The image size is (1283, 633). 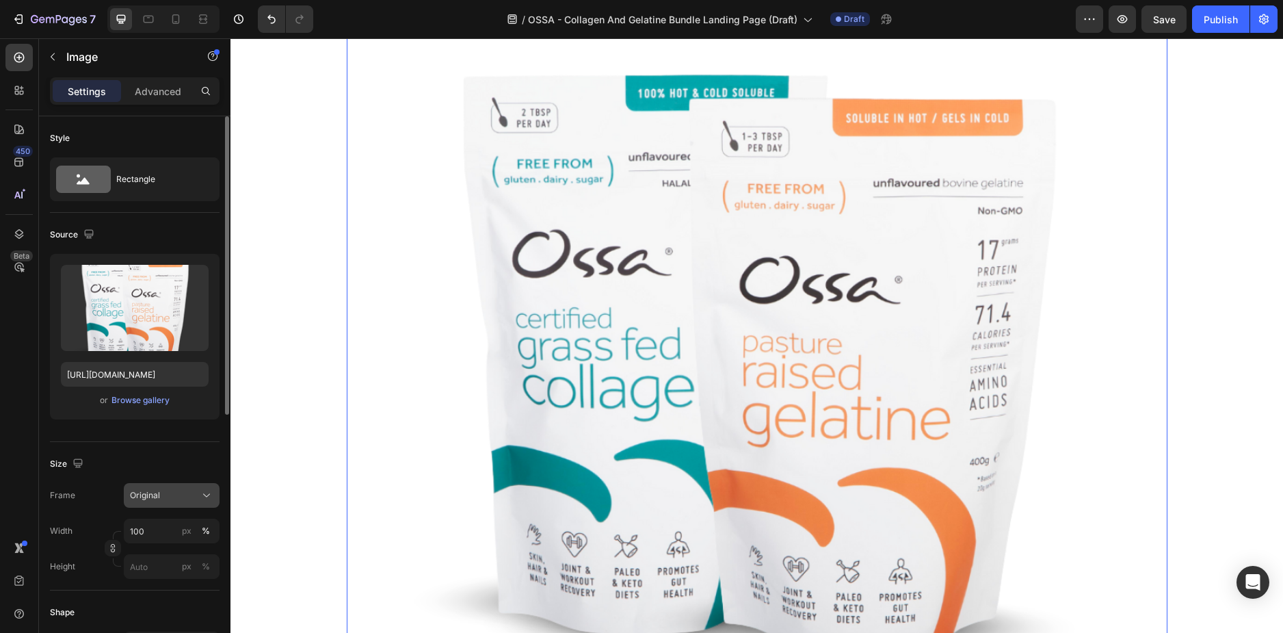 I want to click on p: Image, so click(x=124, y=57).